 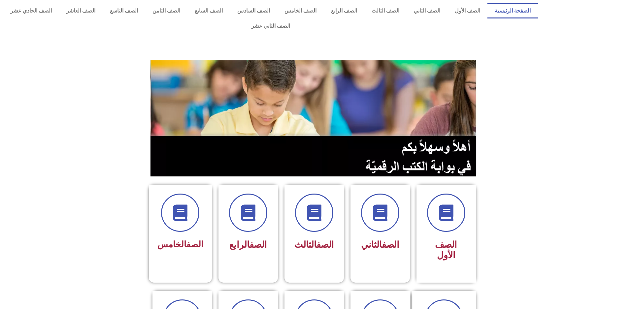 What do you see at coordinates (271, 26) in the screenshot?
I see `a: الصف الثاني عشر` at bounding box center [271, 26].